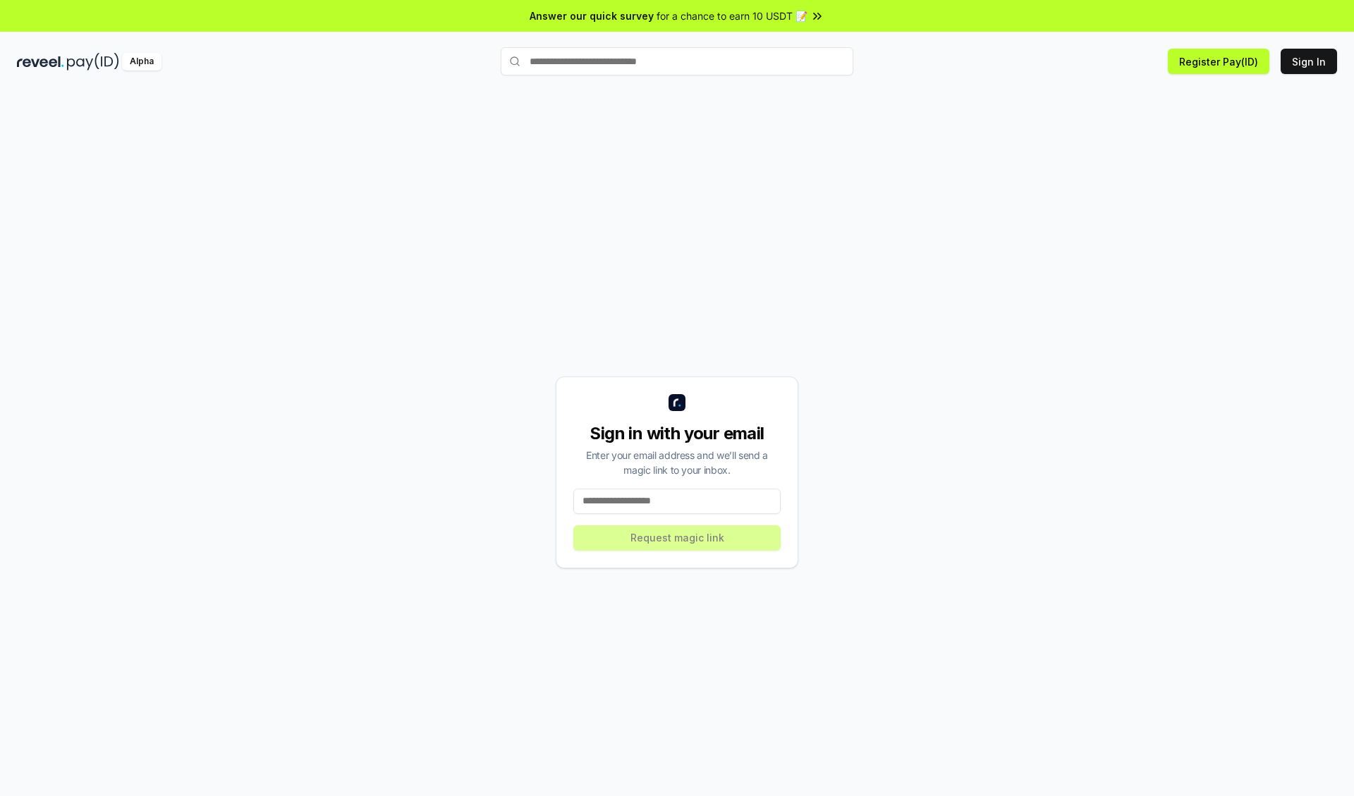 The height and width of the screenshot is (796, 1354). I want to click on span: for a chance to earn 10 USDT 📝, so click(732, 16).